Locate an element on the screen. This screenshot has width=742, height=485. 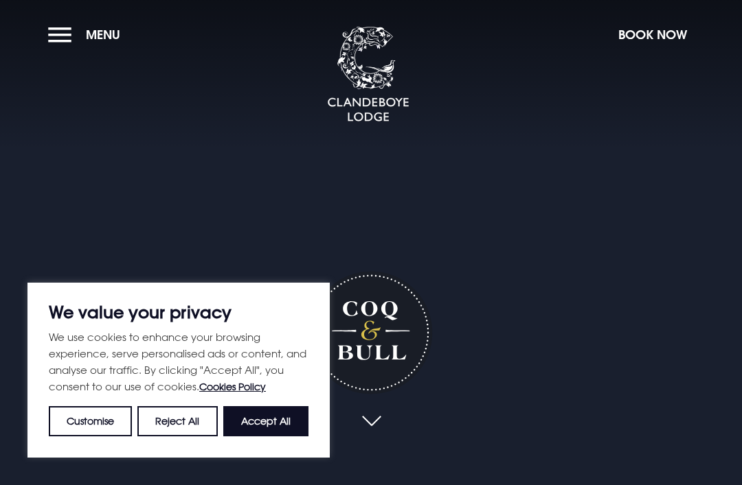
button: Book Now is located at coordinates (652, 34).